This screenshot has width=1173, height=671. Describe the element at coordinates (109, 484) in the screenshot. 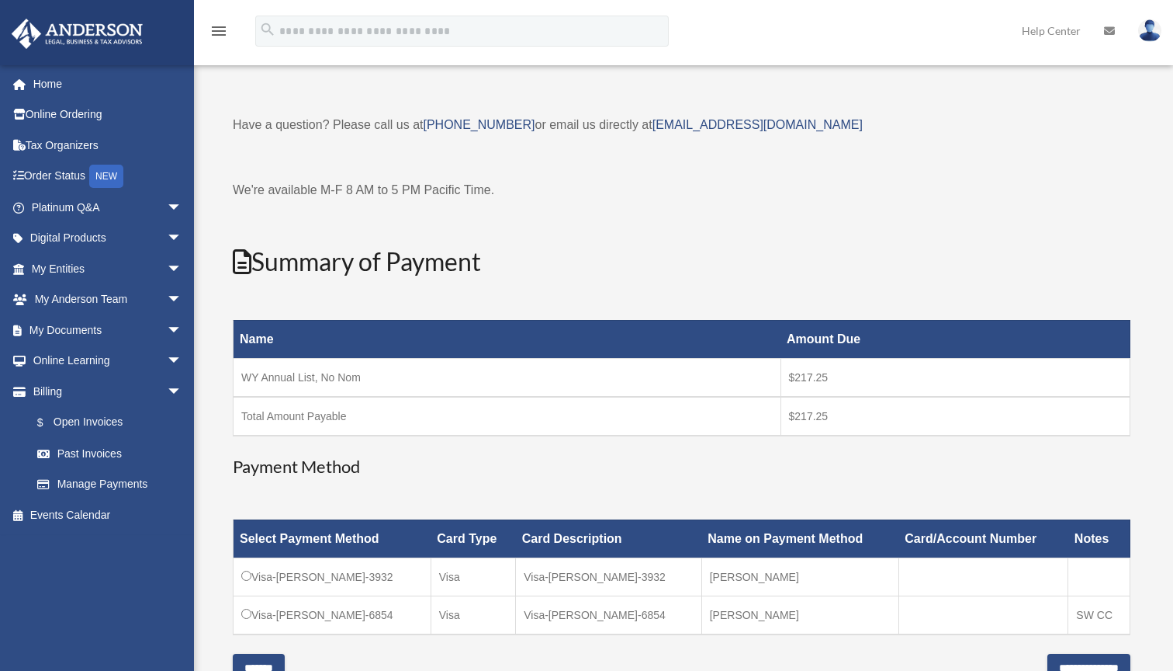

I see `a: Manage Payments` at that location.